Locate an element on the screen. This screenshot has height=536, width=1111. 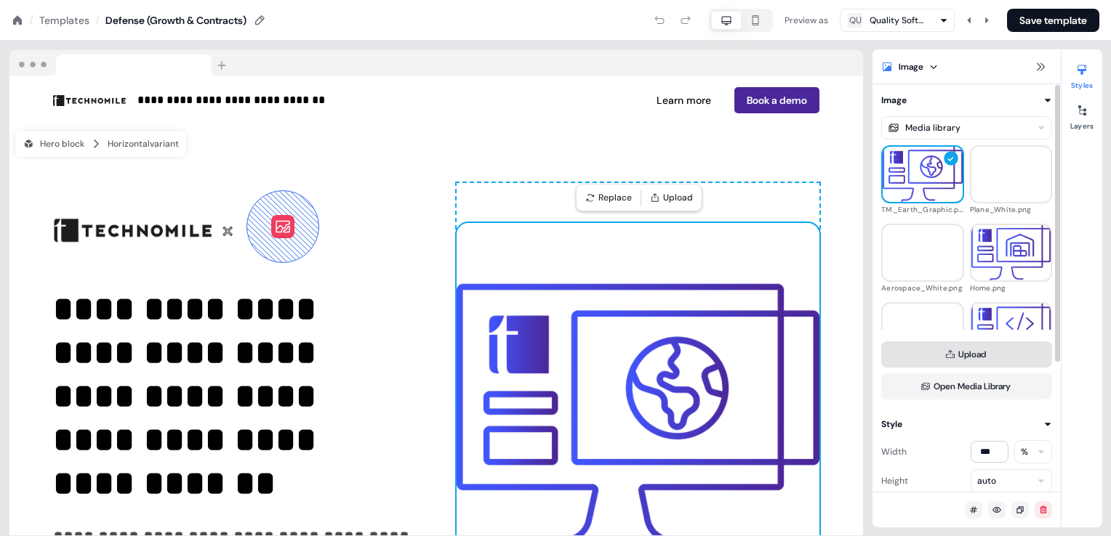
button: QUQuality Software Services, Inc. is located at coordinates (897, 20).